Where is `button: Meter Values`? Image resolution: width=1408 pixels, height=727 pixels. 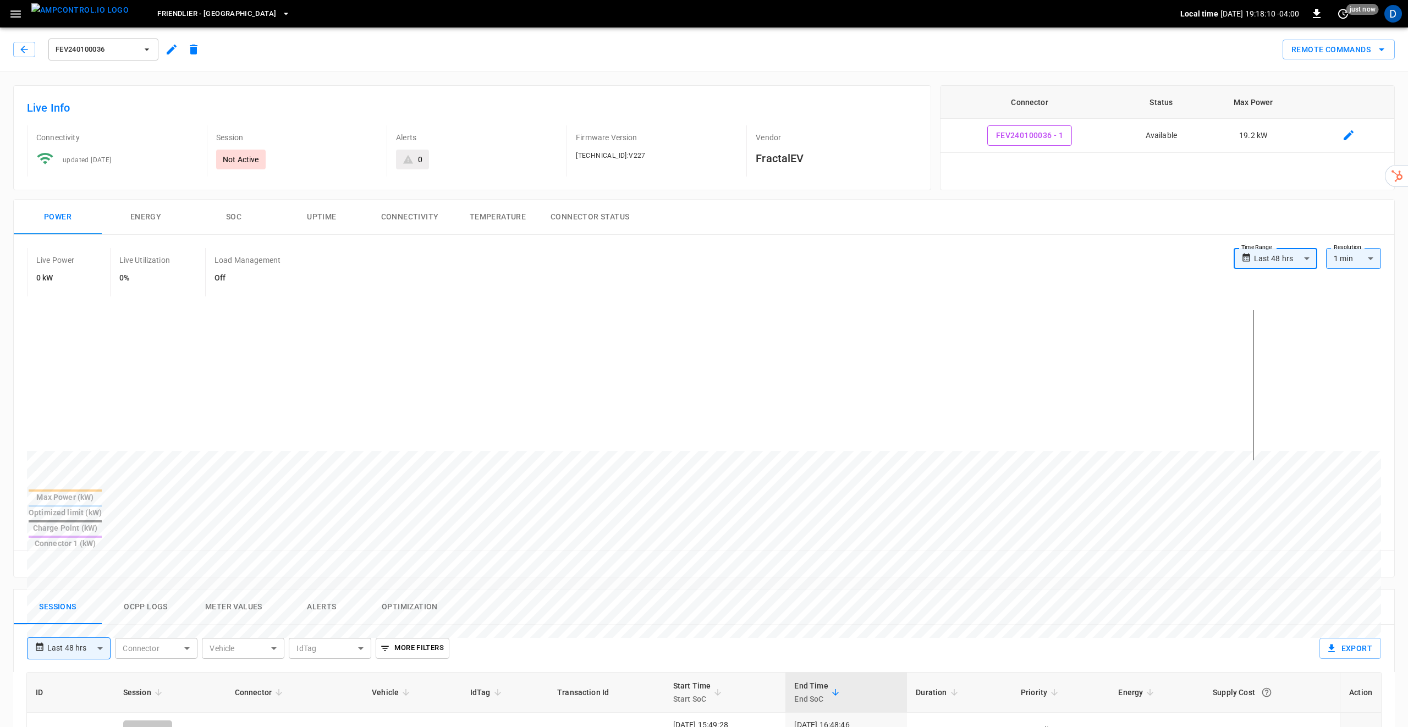 button: Meter Values is located at coordinates (234, 607).